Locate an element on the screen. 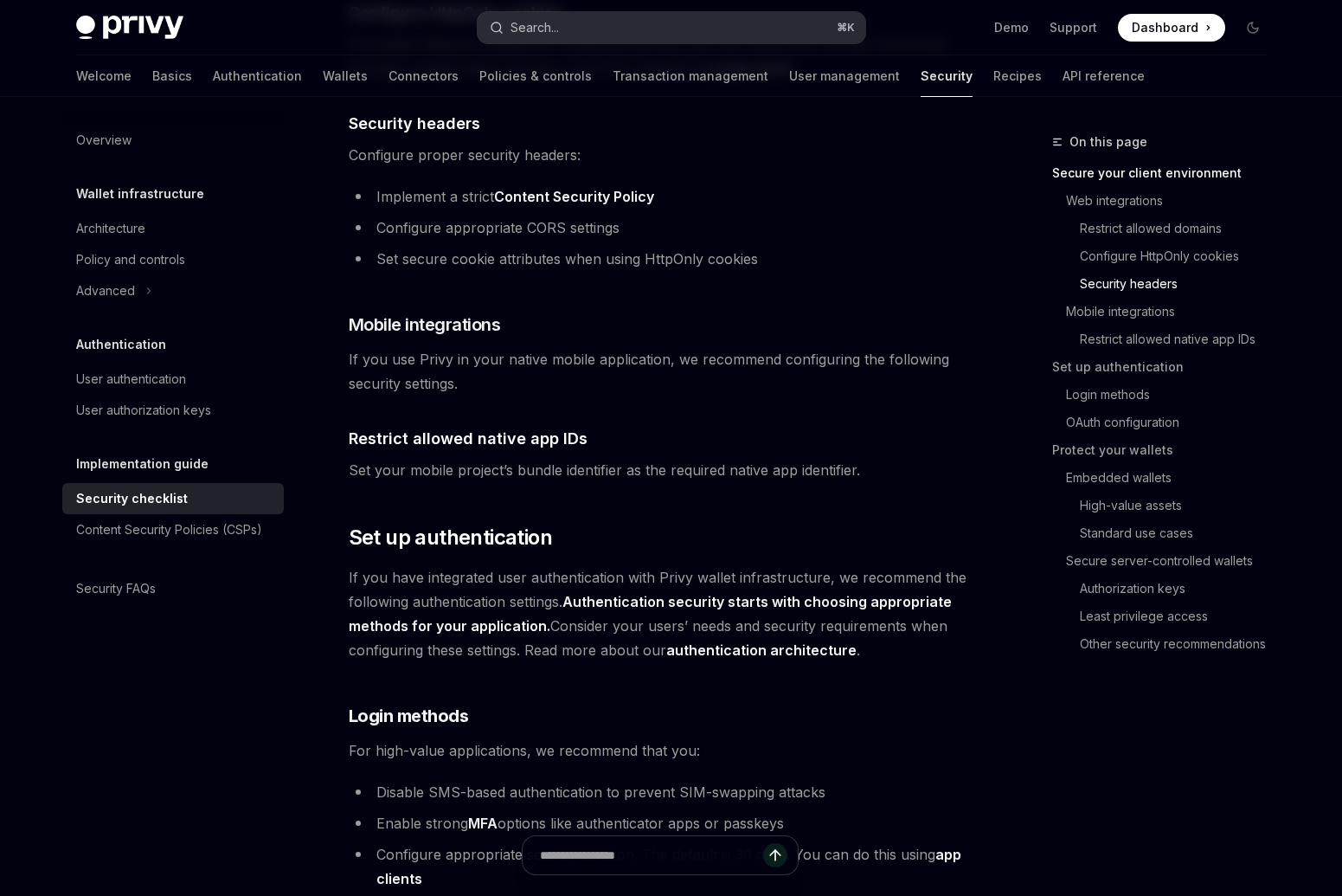  a: Secure server-controlled wallets is located at coordinates (1166, 561).